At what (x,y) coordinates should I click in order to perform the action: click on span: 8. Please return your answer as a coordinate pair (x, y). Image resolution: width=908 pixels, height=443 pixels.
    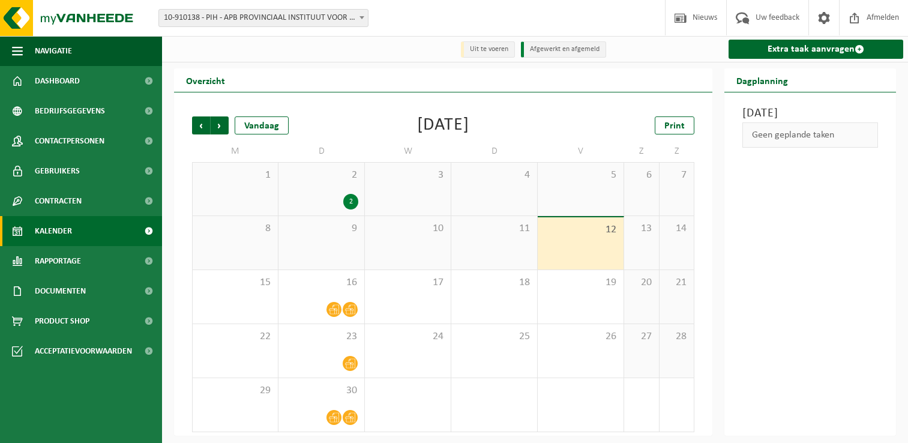
    Looking at the image, I should click on (235, 229).